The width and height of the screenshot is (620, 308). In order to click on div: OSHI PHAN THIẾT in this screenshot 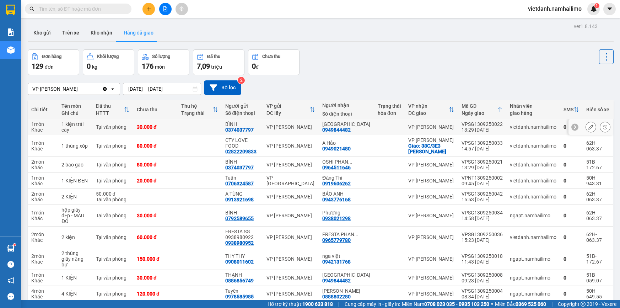, I will do `click(346, 162)`.